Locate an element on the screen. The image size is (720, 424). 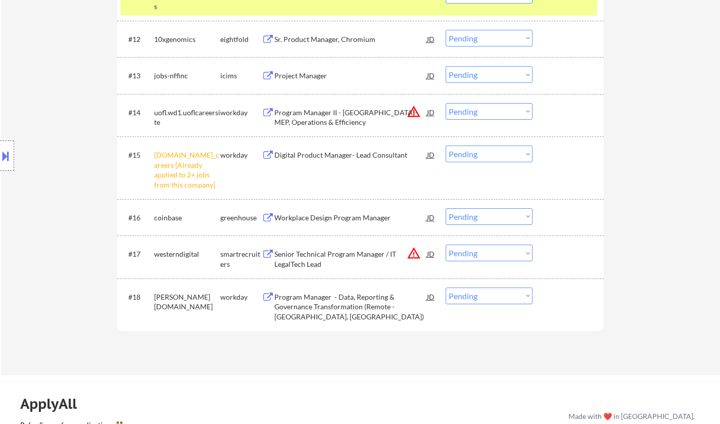
div: ApplyAll is located at coordinates (54, 404).